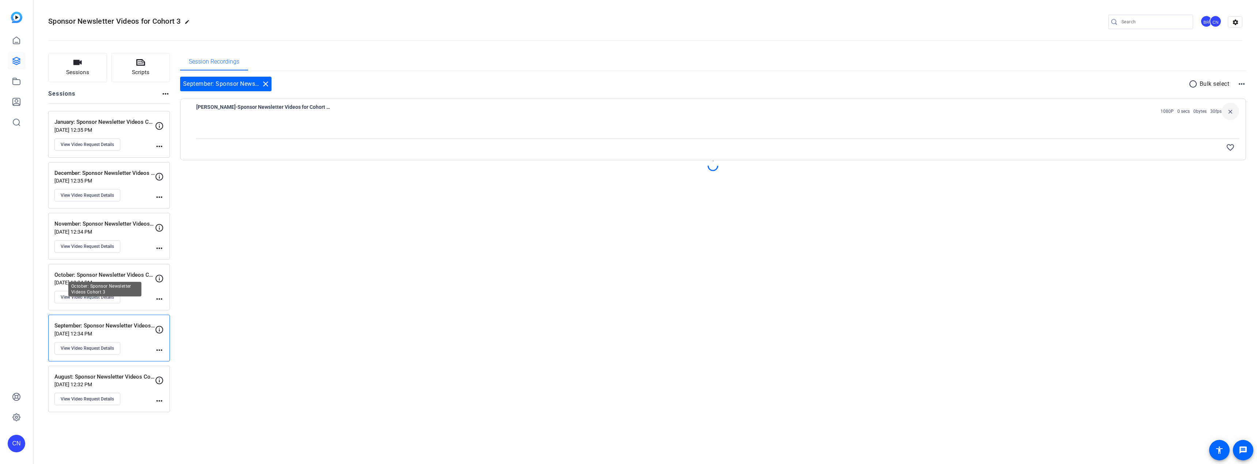 The height and width of the screenshot is (464, 1257). What do you see at coordinates (1200, 111) in the screenshot?
I see `span: 0bytes` at bounding box center [1200, 111].